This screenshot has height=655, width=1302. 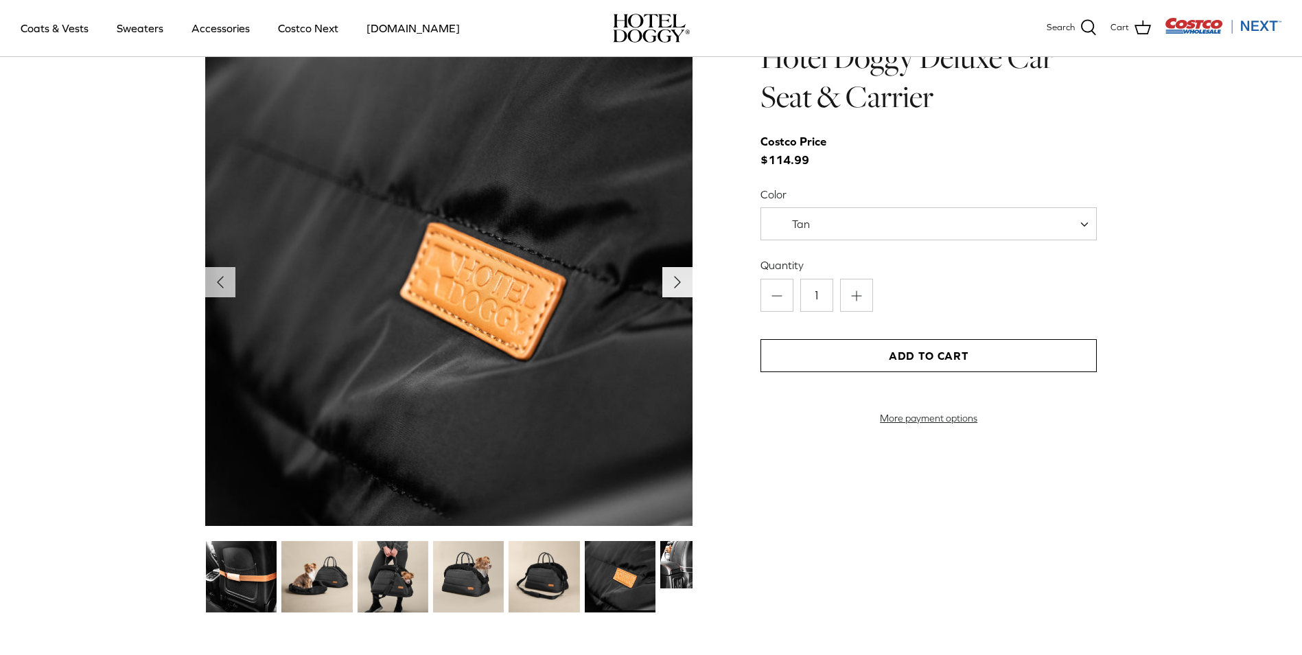 What do you see at coordinates (929, 194) in the screenshot?
I see `label: Color` at bounding box center [929, 194].